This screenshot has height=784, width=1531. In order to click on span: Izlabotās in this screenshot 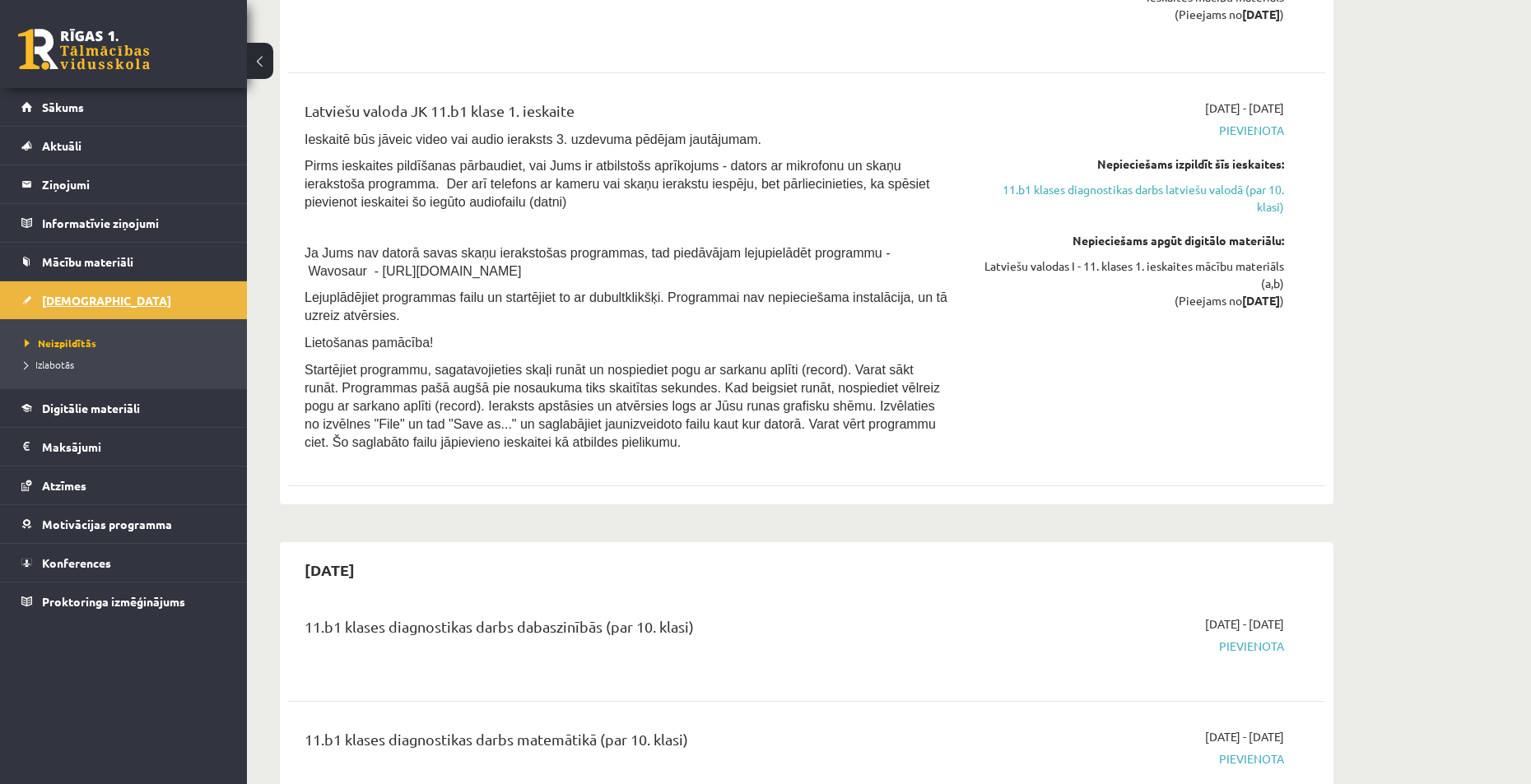, I will do `click(50, 365)`.